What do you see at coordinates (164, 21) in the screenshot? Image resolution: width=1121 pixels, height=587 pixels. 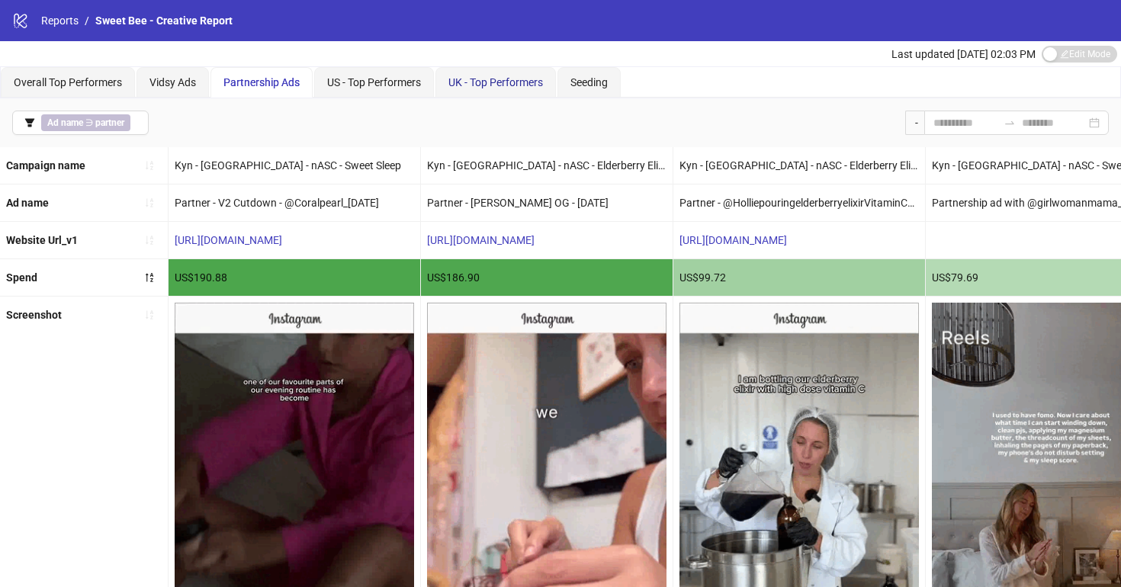 I see `span: Sweet Bee - Creative Report` at bounding box center [164, 21].